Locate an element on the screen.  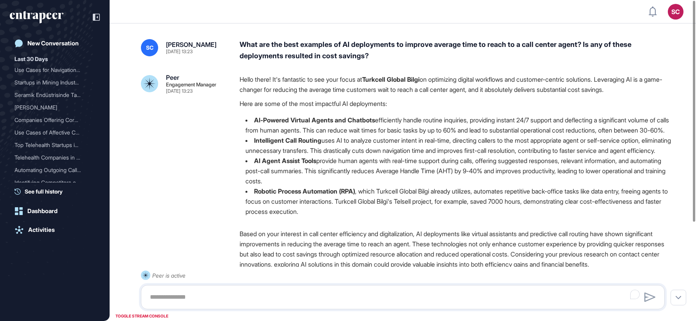
button: SC is located at coordinates (675, 12).